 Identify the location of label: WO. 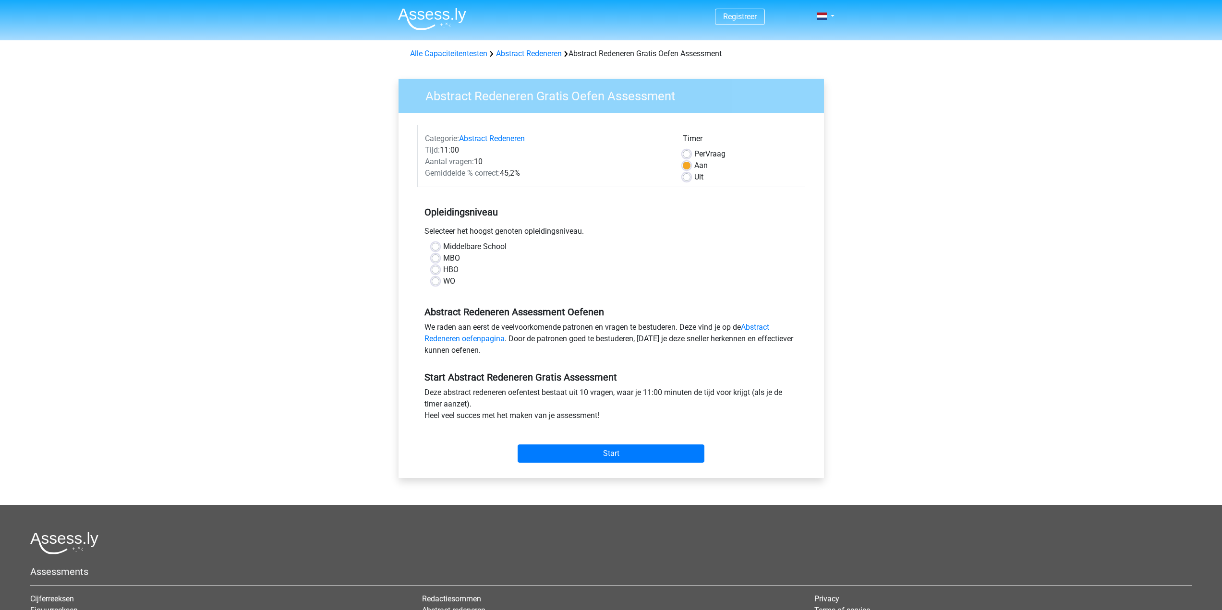
(449, 281).